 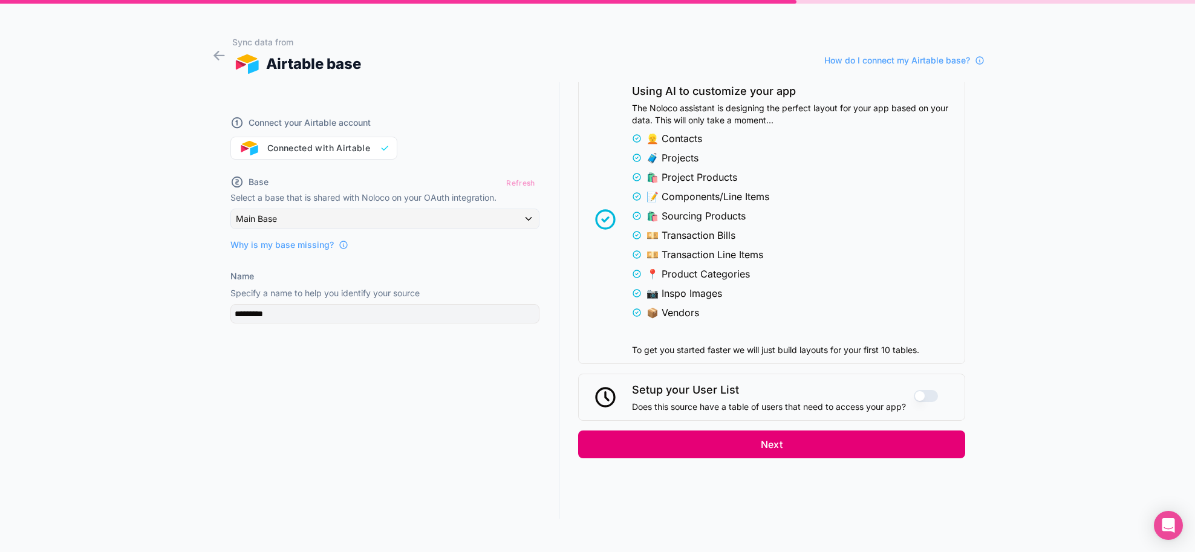 What do you see at coordinates (289, 245) in the screenshot?
I see `a: Why is my base missing?` at bounding box center [289, 245].